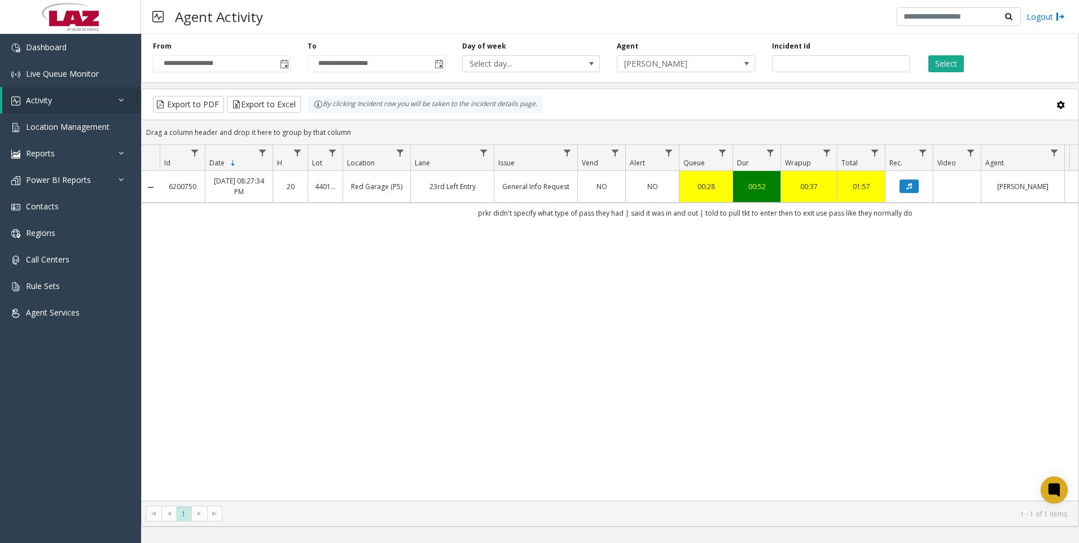 This screenshot has width=1079, height=543. What do you see at coordinates (233, 163) in the screenshot?
I see `span: Sortable` at bounding box center [233, 163].